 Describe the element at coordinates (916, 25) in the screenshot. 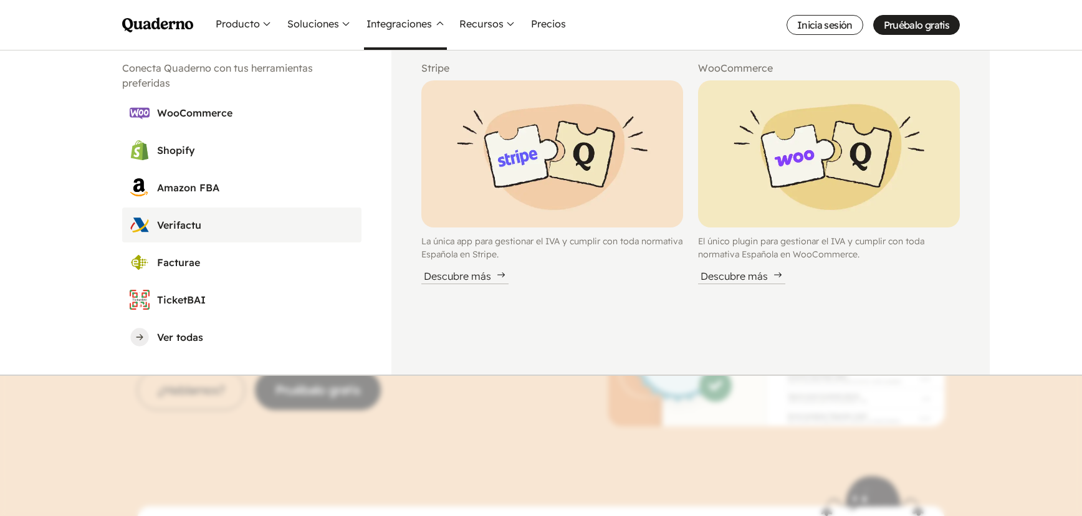

I see `a: Pruébalo gratis` at that location.